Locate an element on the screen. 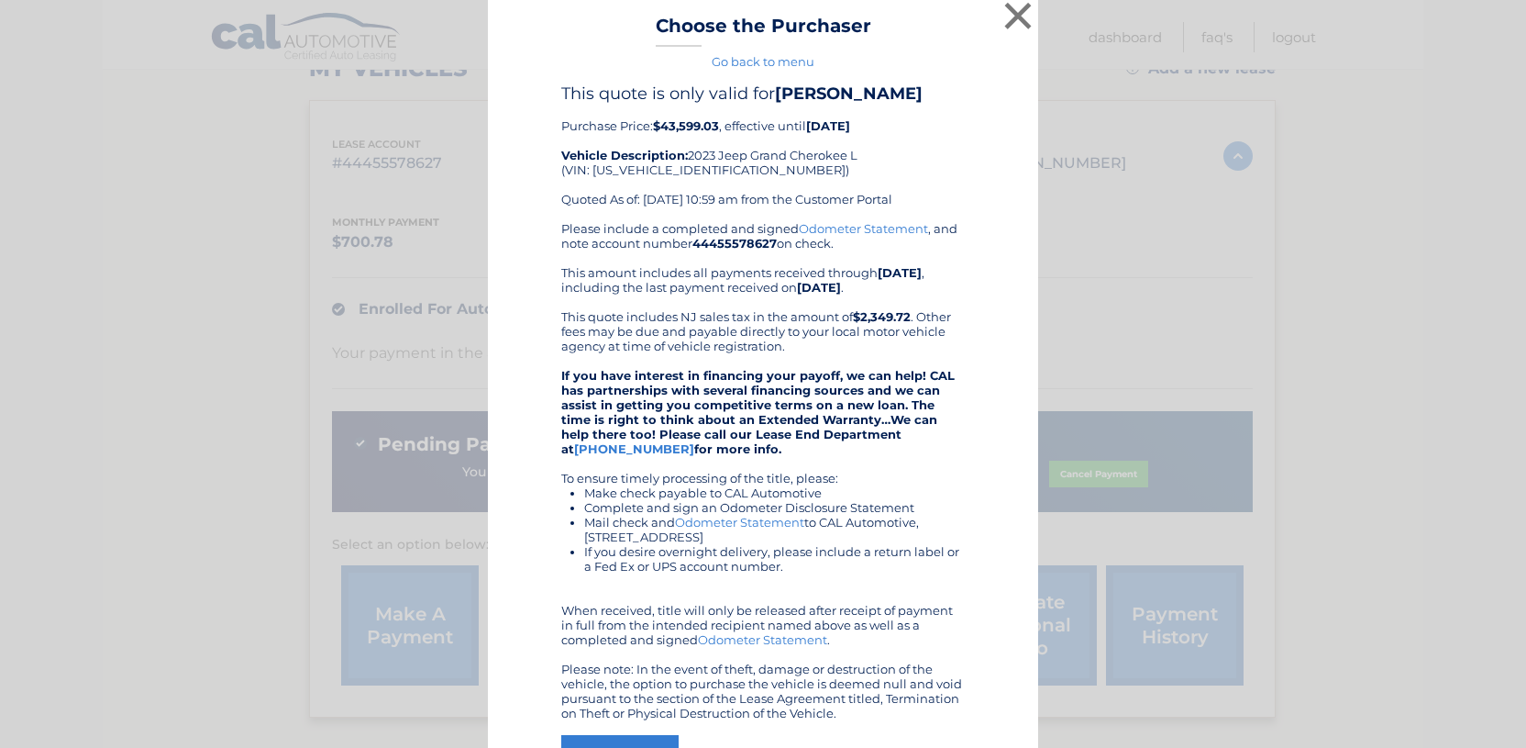 The image size is (1526, 748). li: If you desire overnight delivery, please include a return label or a Fed Ex or UPS account number. is located at coordinates (774, 559).